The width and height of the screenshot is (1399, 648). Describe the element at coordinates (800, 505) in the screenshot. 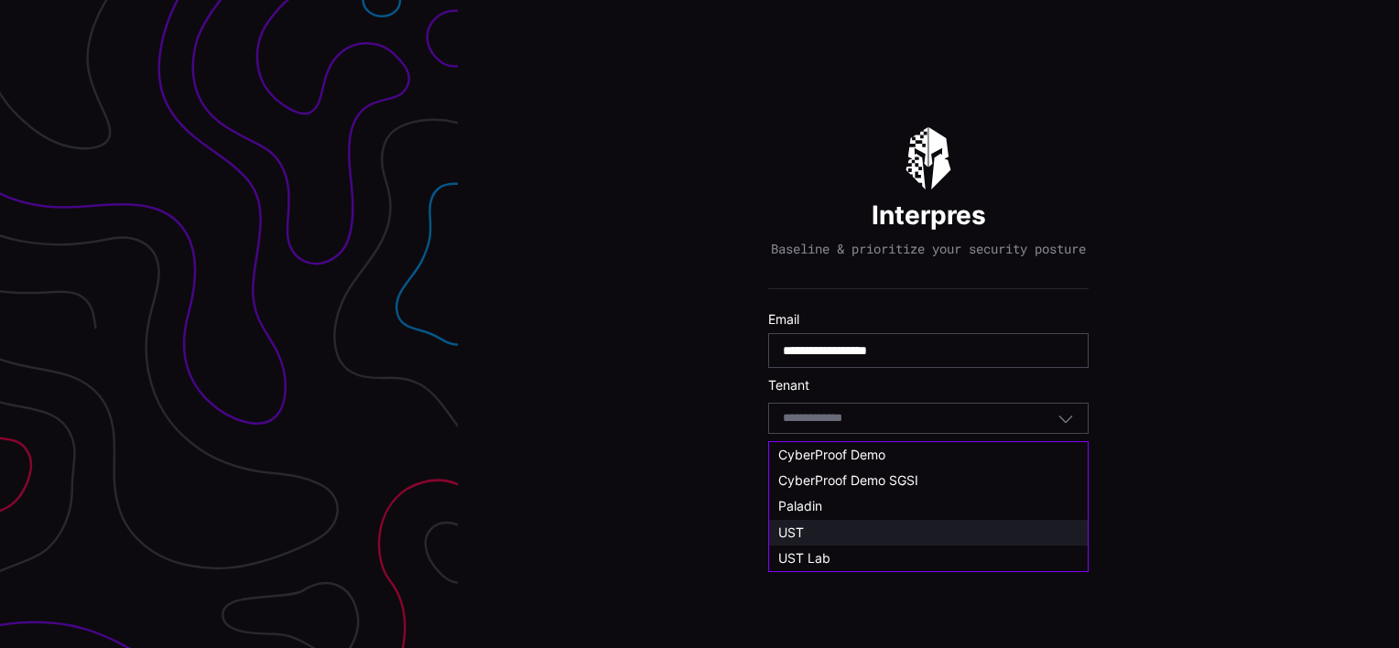

I see `span: Paladin` at that location.